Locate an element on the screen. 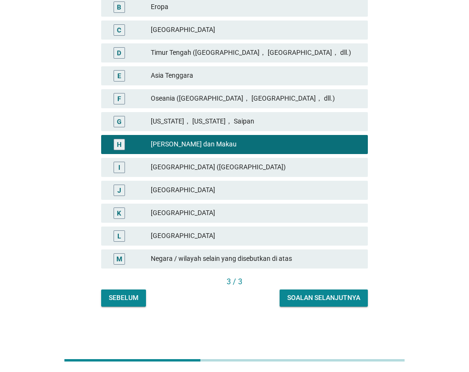 The image size is (469, 372). div: F is located at coordinates (119, 98).